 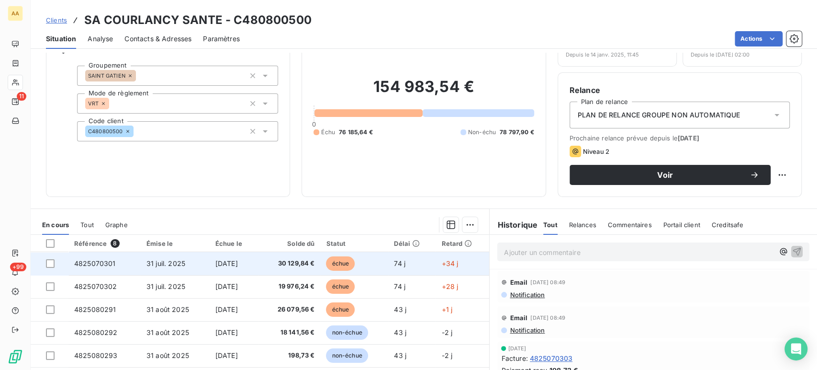 I want to click on h6: Relance, so click(x=680, y=90).